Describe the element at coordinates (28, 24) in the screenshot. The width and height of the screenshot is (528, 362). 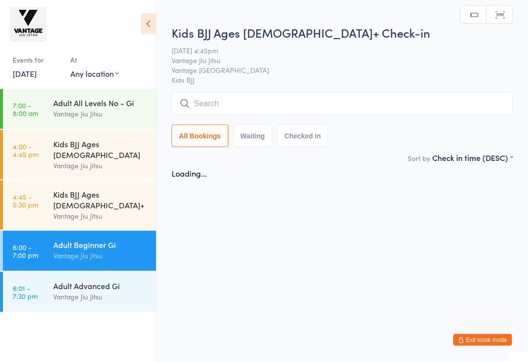
I see `img: Vantage Jiu Jitsu` at that location.